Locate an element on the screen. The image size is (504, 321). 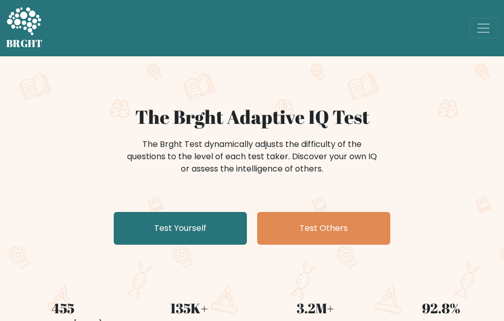
div: 455 is located at coordinates (63, 308).